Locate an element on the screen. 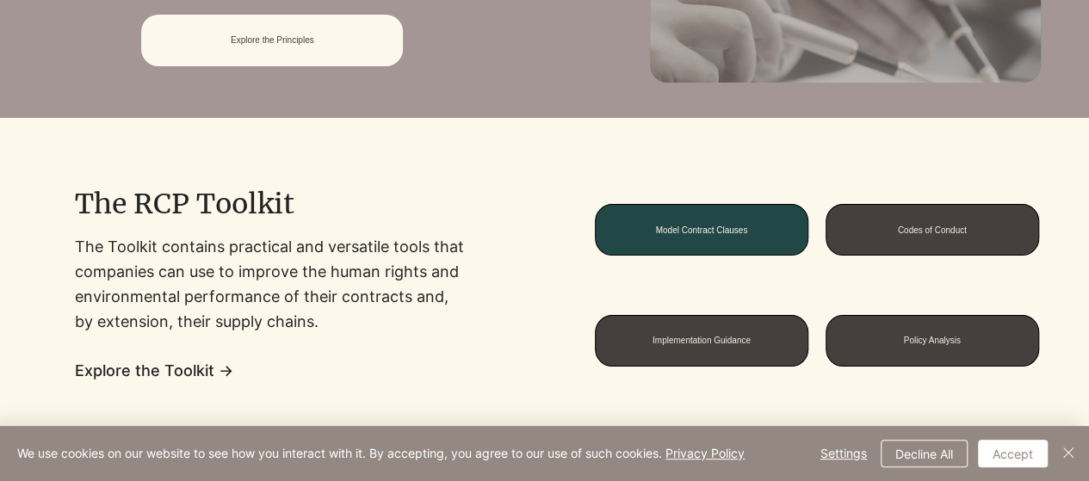 The image size is (1089, 481). a: Explore the Toolkit → is located at coordinates (154, 370).